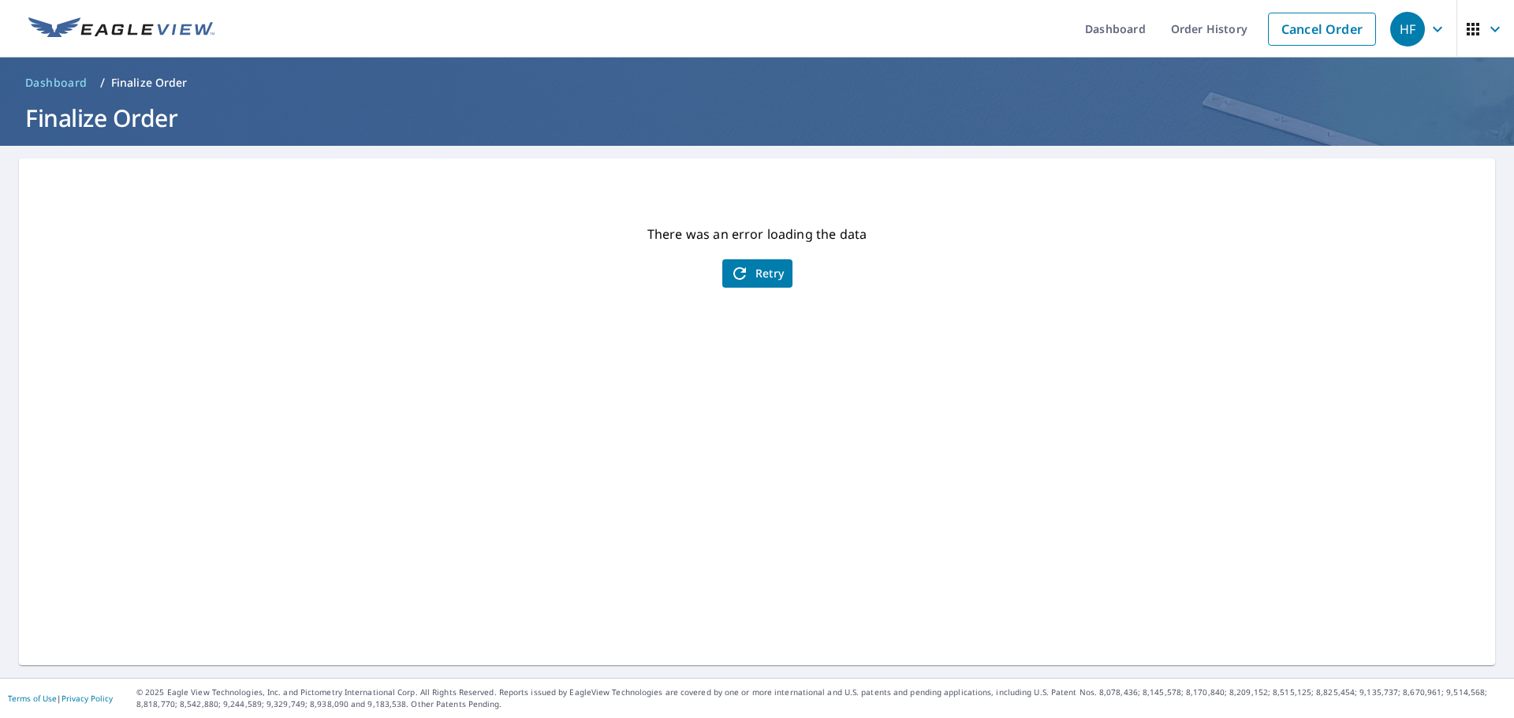  What do you see at coordinates (757, 117) in the screenshot?
I see `h1: Finalize Order` at bounding box center [757, 117].